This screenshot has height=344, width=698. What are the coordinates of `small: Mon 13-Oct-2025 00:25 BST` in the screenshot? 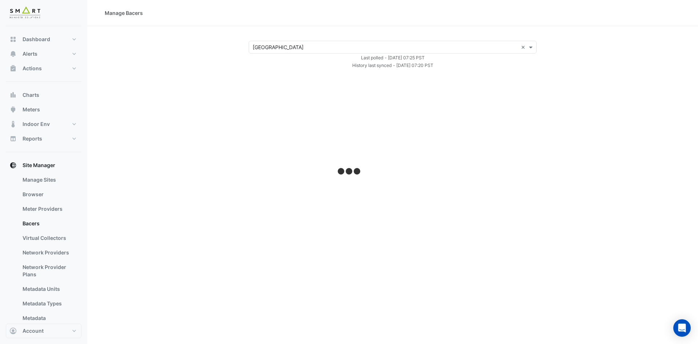 It's located at (393, 57).